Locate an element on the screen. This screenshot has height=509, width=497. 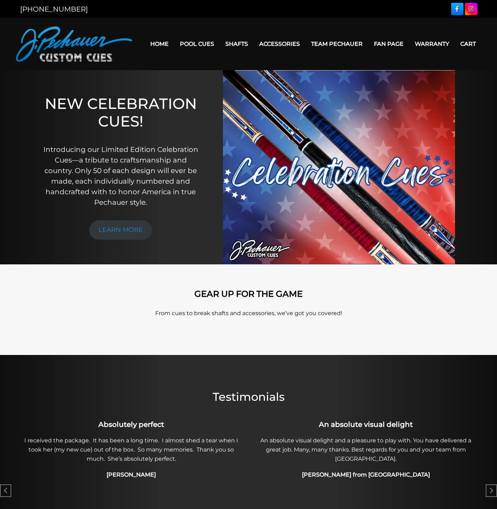
strong: GEAR UP FOR THE GAME is located at coordinates (248, 294).